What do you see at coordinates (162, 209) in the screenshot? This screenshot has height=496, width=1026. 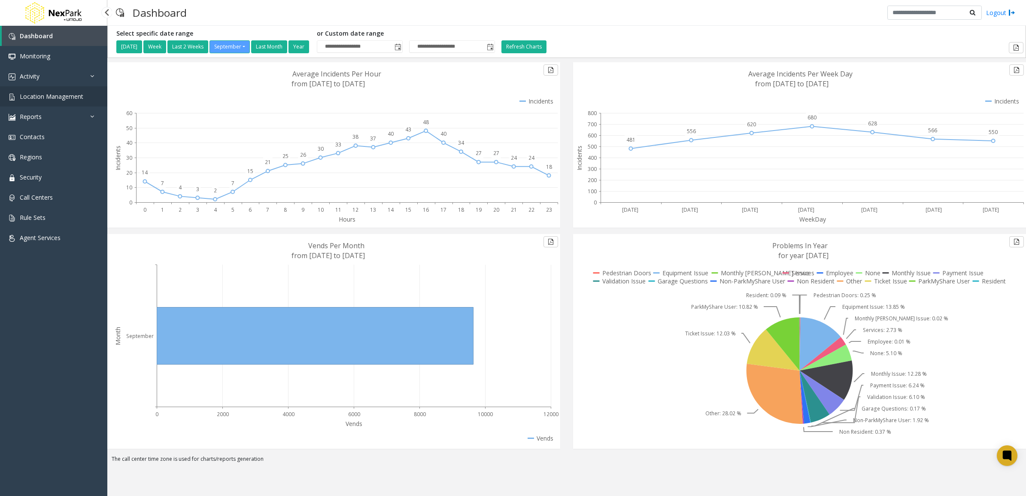 I see `text: 1` at bounding box center [162, 209].